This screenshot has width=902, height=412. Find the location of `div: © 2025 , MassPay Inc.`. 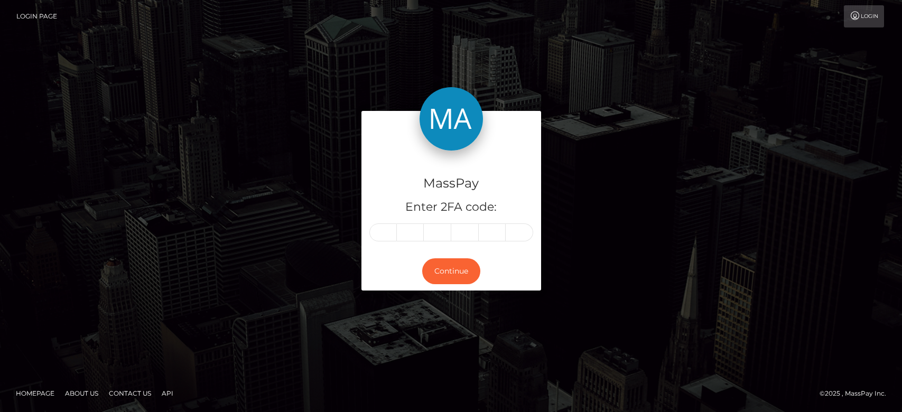

div: © 2025 , MassPay Inc. is located at coordinates (857, 394).